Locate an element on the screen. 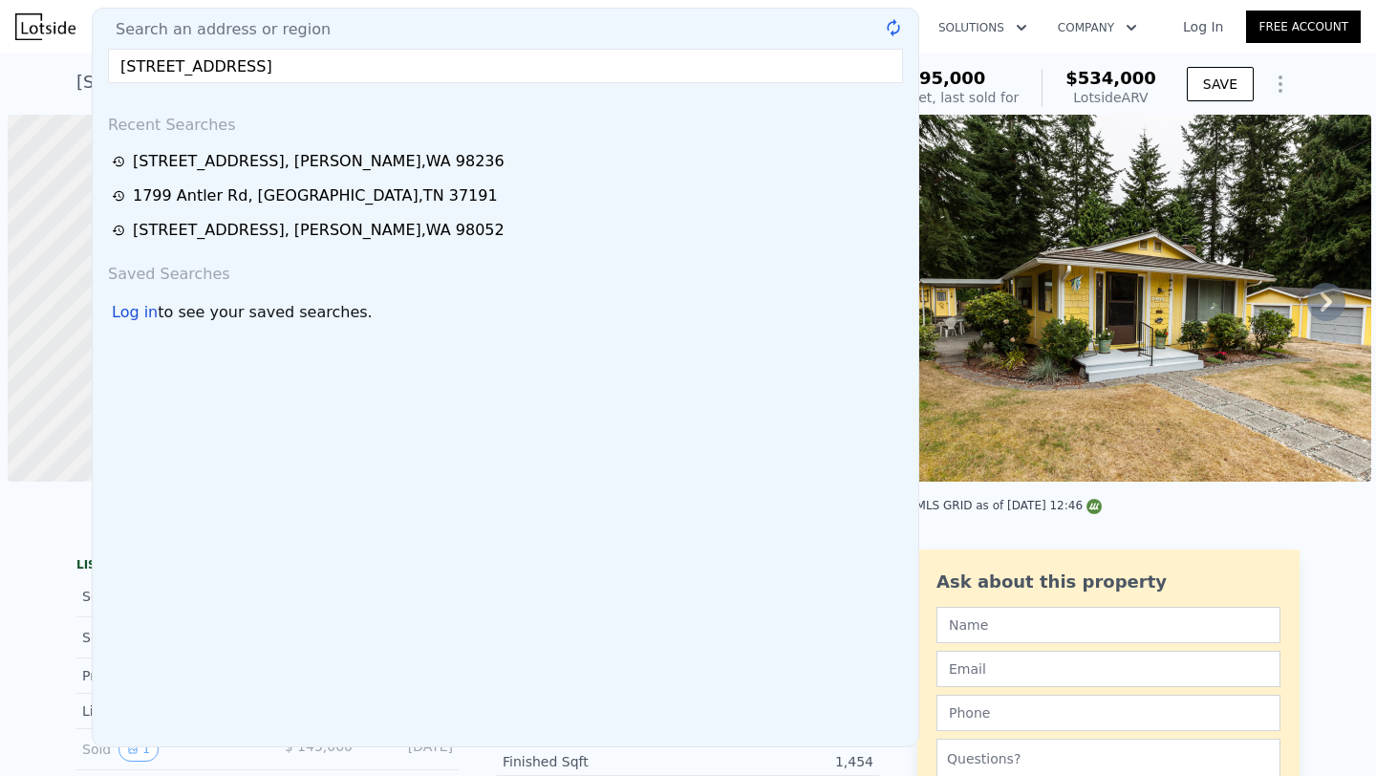 The image size is (1376, 776). div: Log in is located at coordinates (135, 312).